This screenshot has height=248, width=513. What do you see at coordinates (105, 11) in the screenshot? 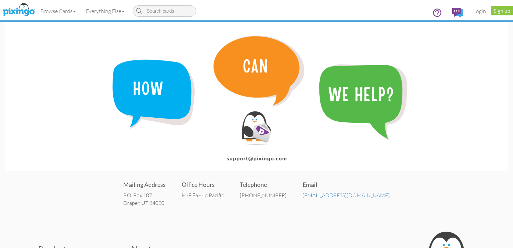
I see `a: Everything Else` at bounding box center [105, 11].